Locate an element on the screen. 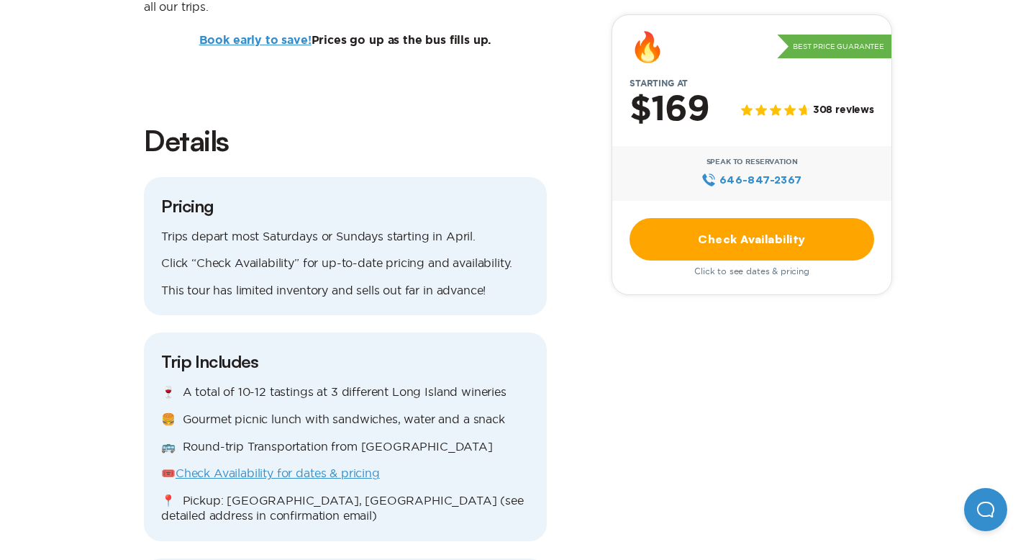  h2: $169 is located at coordinates (669, 110).